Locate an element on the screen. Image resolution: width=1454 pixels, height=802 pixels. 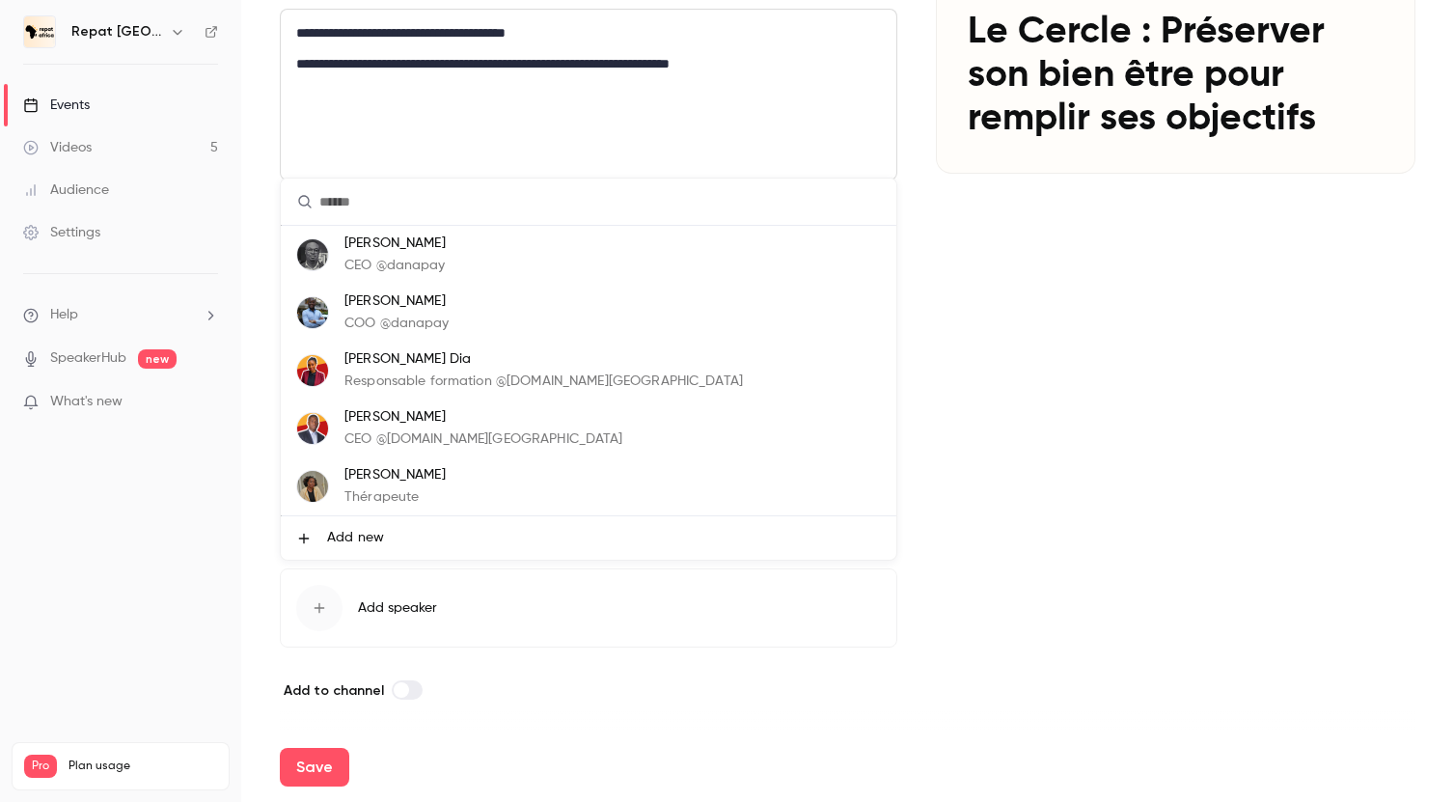
img: Oumou Diarisso is located at coordinates (313, 486).